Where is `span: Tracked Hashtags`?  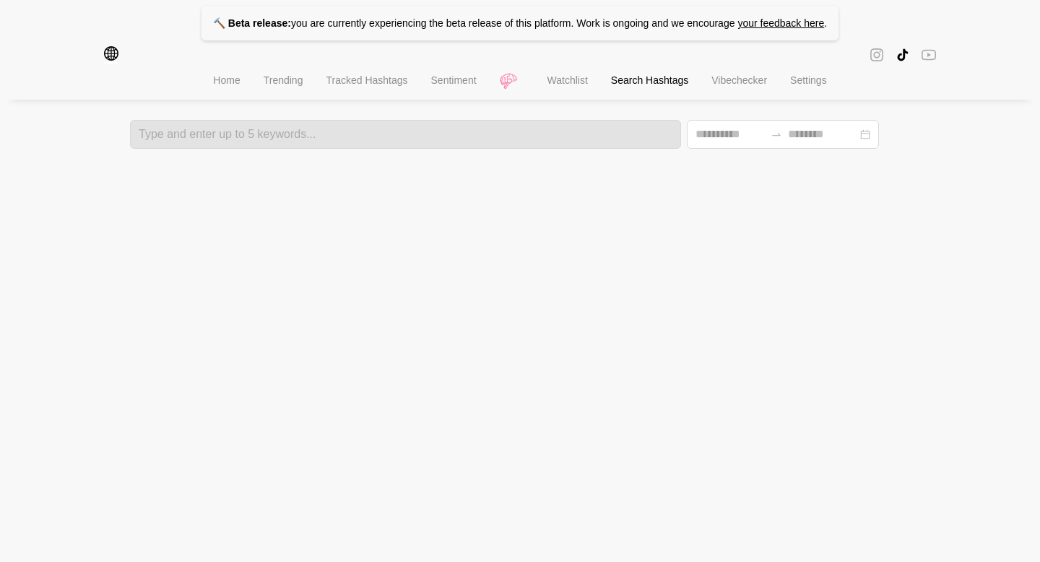 span: Tracked Hashtags is located at coordinates (366, 80).